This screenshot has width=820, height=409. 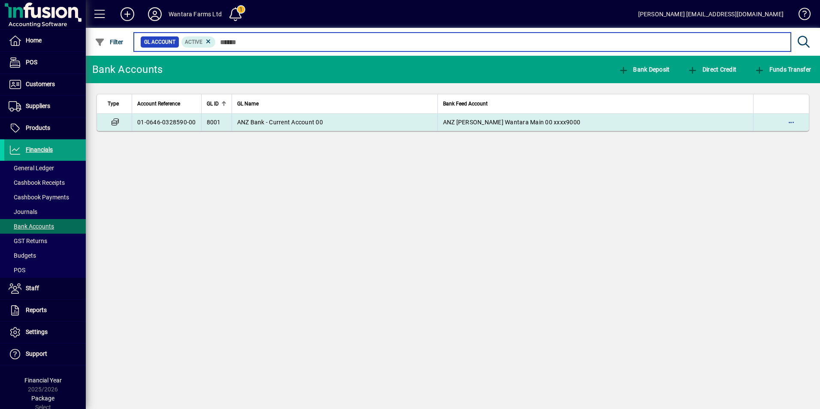 What do you see at coordinates (45, 106) in the screenshot?
I see `a: Suppliers` at bounding box center [45, 106].